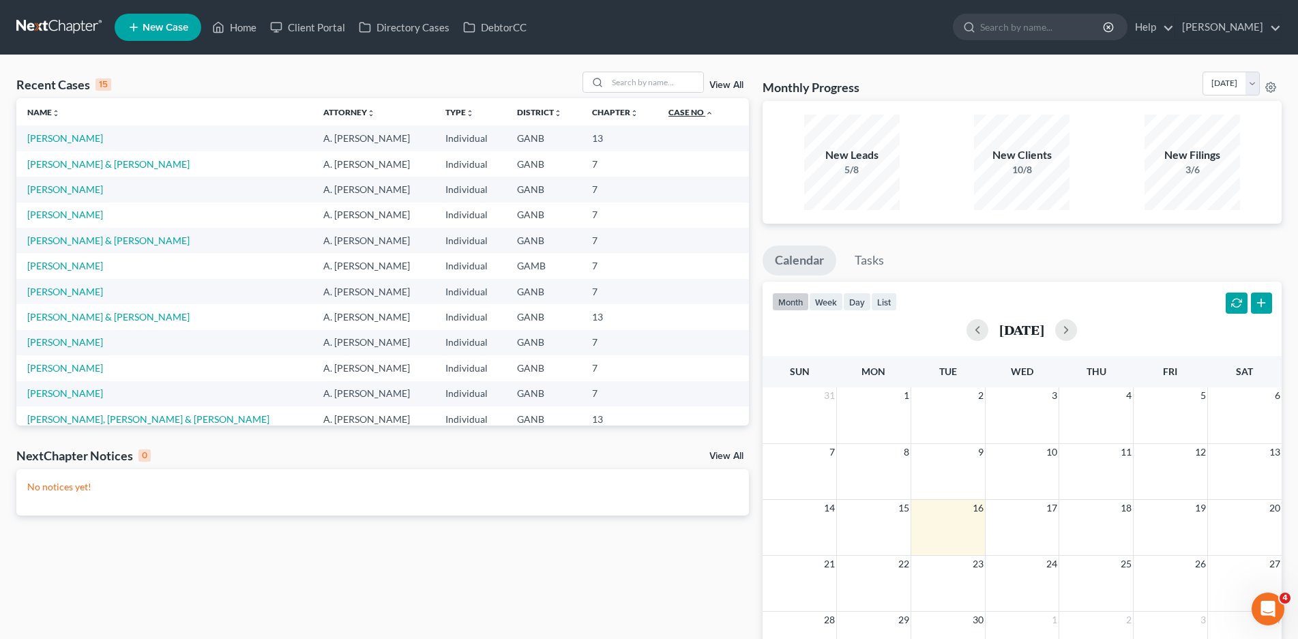 The height and width of the screenshot is (639, 1298). I want to click on div: 0, so click(145, 456).